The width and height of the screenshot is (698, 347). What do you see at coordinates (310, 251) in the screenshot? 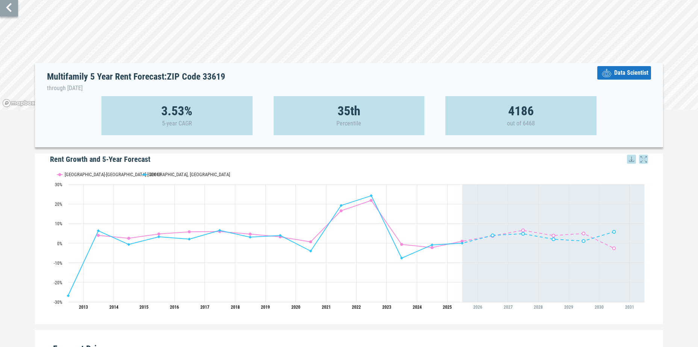
I see `path: Sunday, 28 Jun, 19:00, -4.03. 33619.` at bounding box center [310, 251].